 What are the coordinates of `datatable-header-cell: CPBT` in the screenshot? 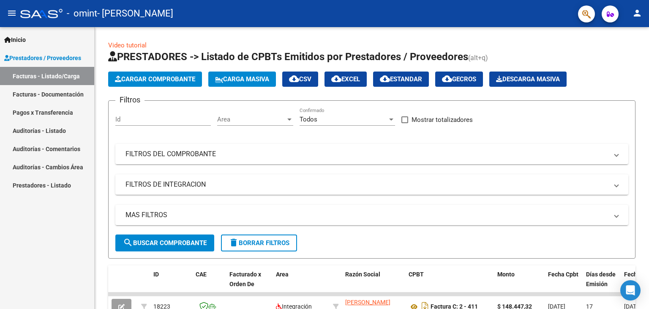 It's located at (450, 284).